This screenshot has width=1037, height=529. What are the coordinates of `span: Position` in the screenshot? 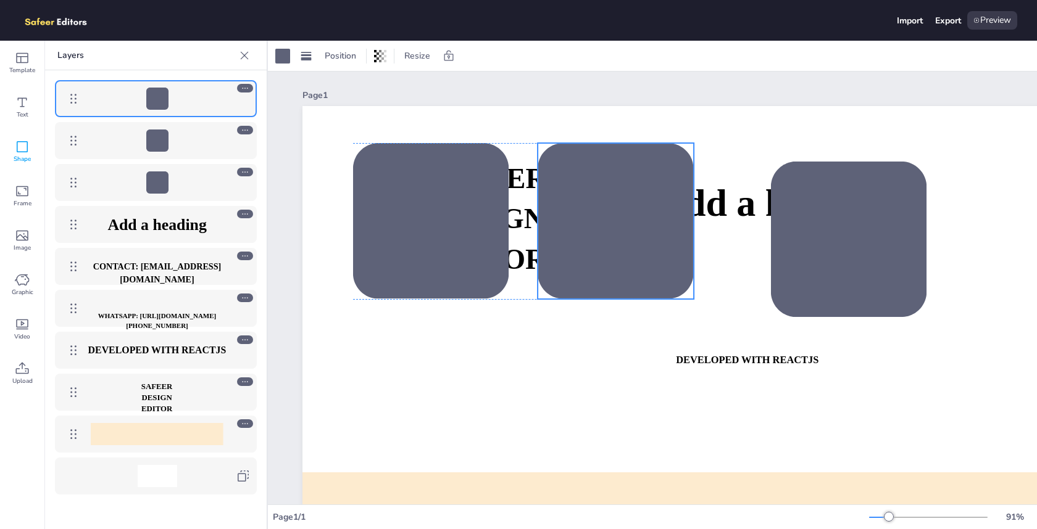 It's located at (340, 56).